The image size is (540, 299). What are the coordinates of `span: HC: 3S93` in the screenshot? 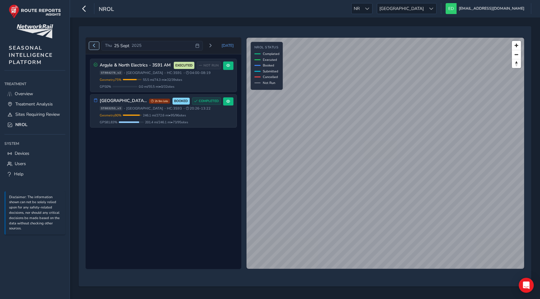 It's located at (174, 108).